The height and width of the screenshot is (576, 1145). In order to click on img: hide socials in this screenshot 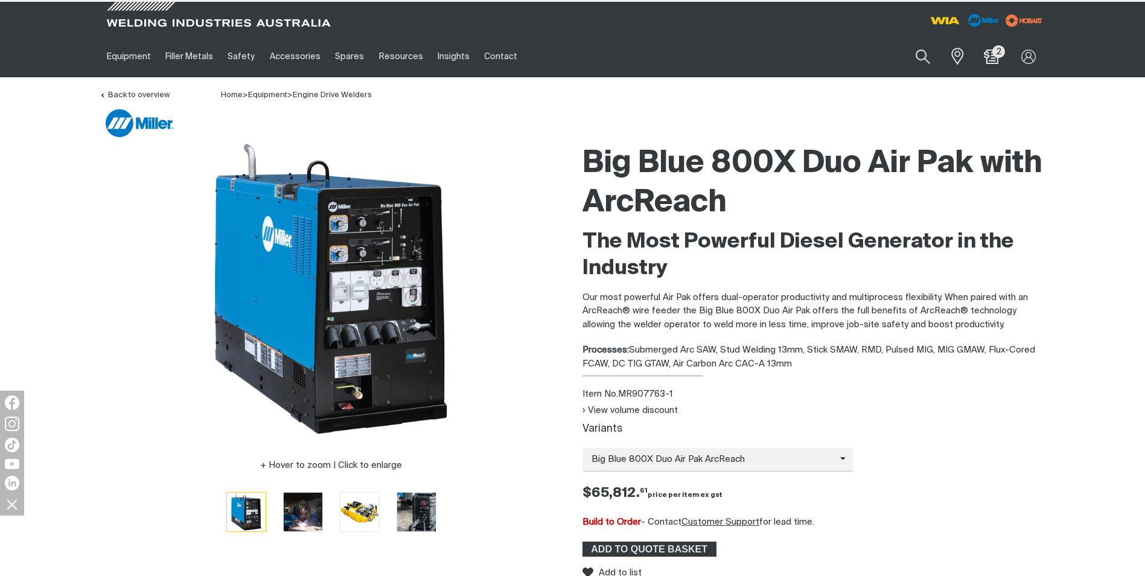, I will do `click(12, 504)`.